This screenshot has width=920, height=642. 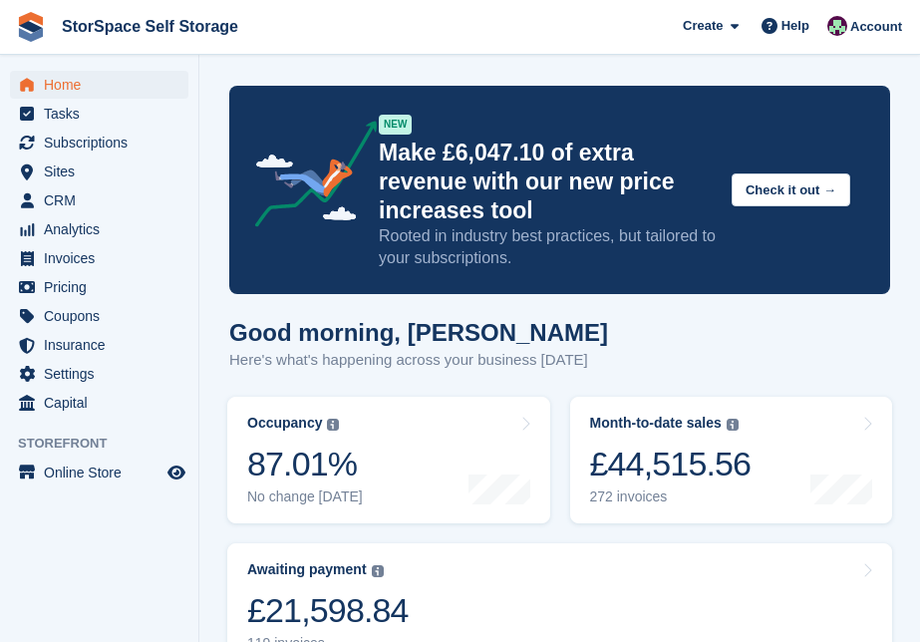 I want to click on span: Account, so click(x=876, y=27).